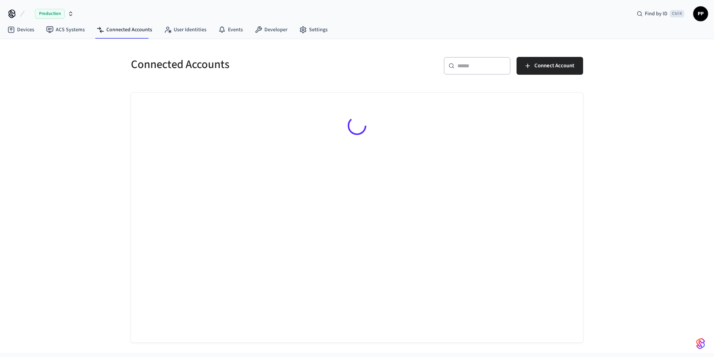 The image size is (714, 357). Describe the element at coordinates (242, 64) in the screenshot. I see `h5: Connected Accounts` at that location.